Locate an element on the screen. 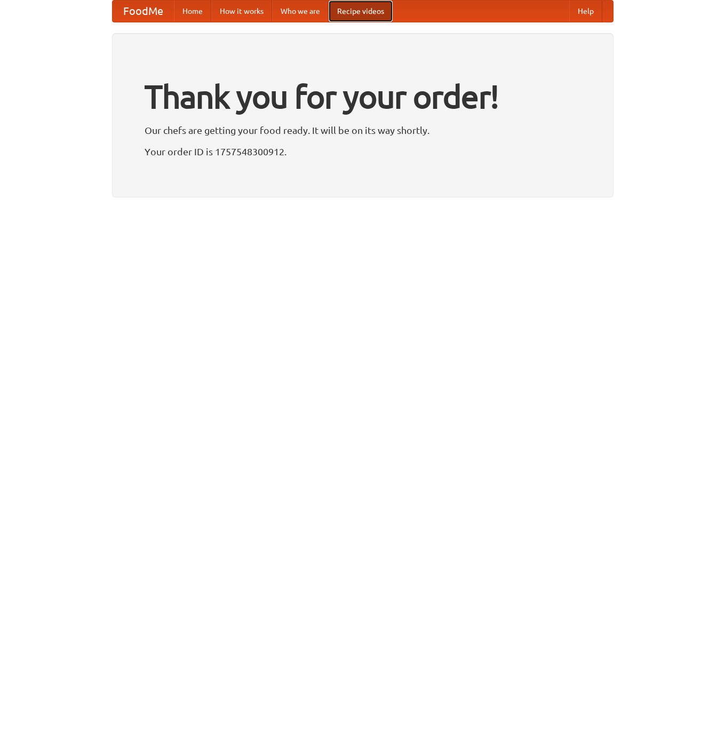 Image resolution: width=725 pixels, height=755 pixels. a: Who we are is located at coordinates (300, 11).